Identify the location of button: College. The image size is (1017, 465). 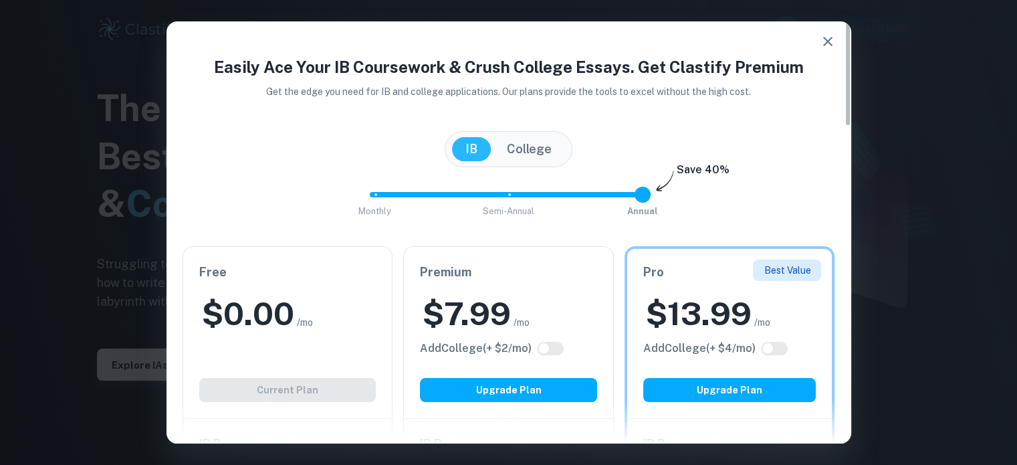
(529, 149).